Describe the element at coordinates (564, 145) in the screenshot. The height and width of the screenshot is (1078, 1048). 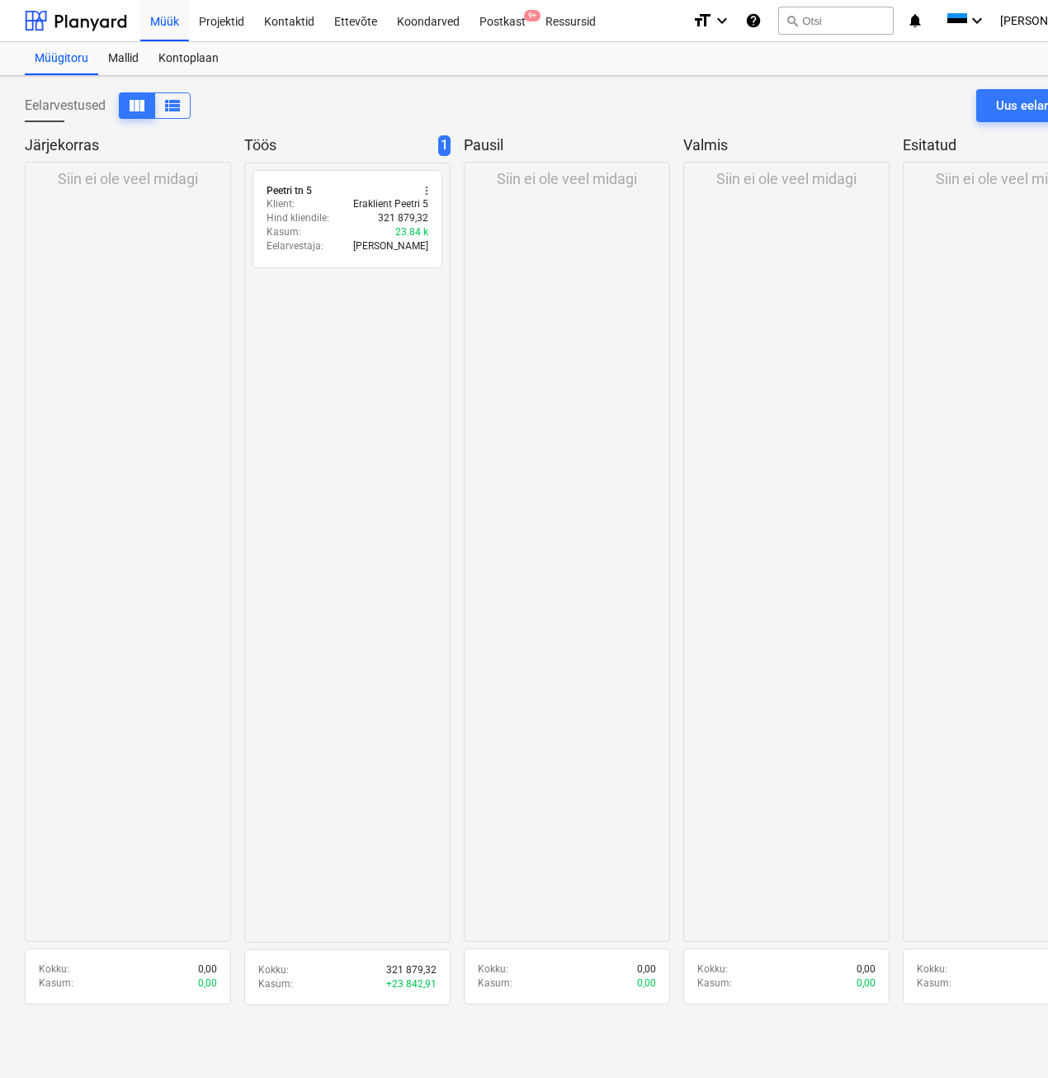
I see `p: Pausil` at that location.